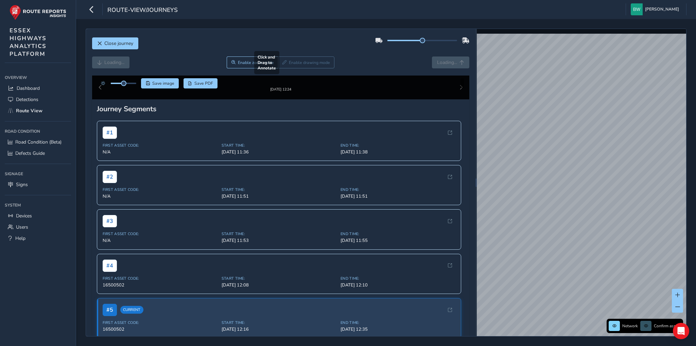 This screenshot has height=346, width=696. What do you see at coordinates (630, 326) in the screenshot?
I see `span: Network` at bounding box center [630, 326].